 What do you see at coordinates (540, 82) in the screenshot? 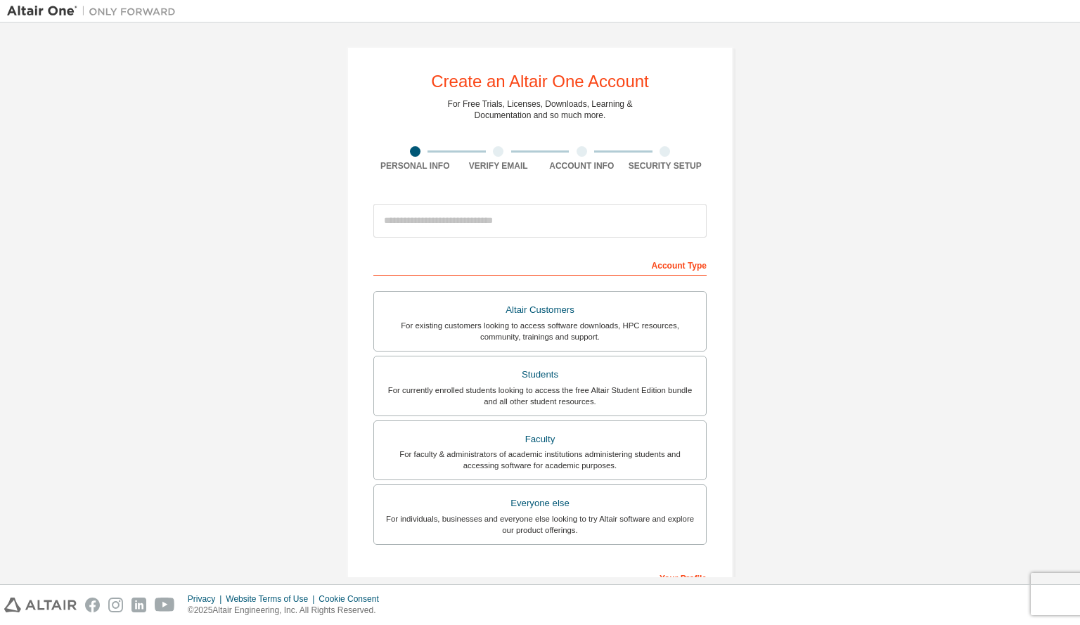
I see `div: Create an Altair One Account` at bounding box center [540, 82].